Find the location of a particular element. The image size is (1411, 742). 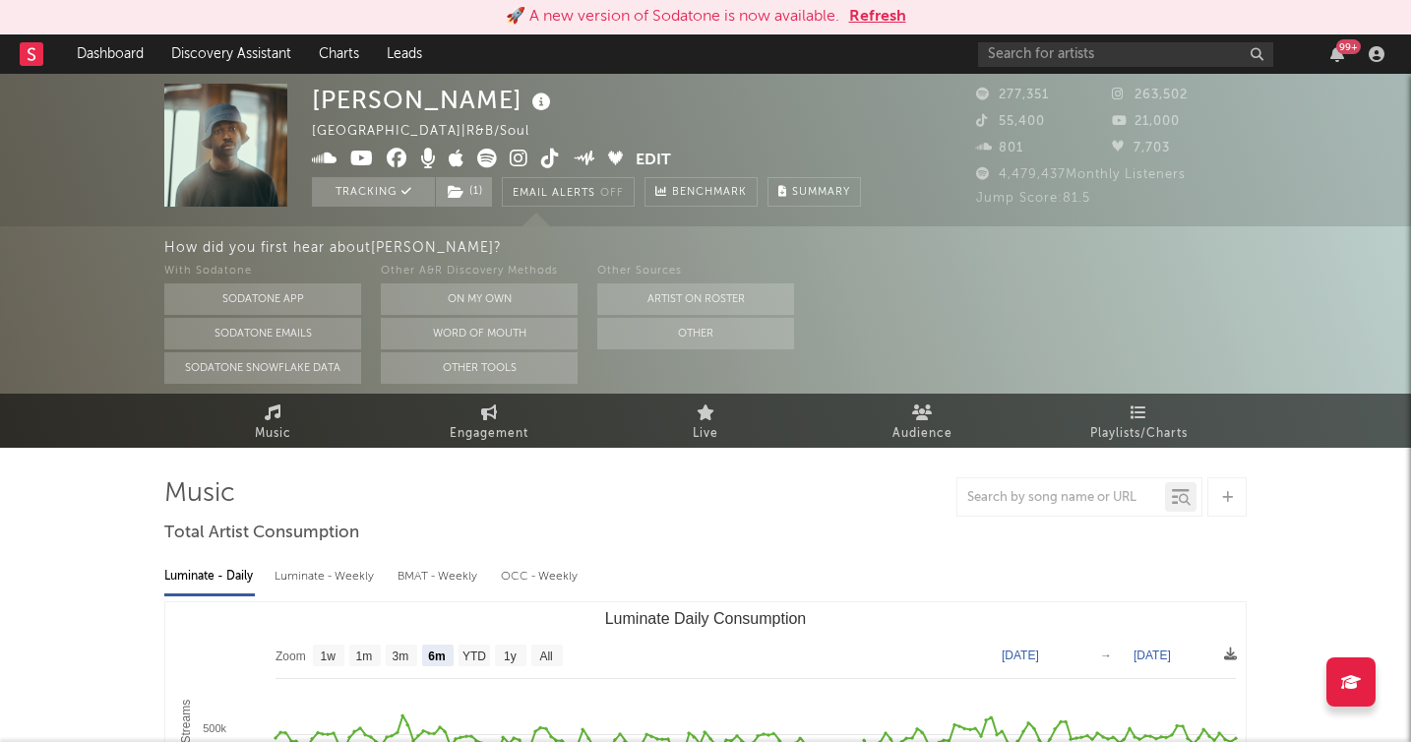

text: YTD is located at coordinates (474, 656).